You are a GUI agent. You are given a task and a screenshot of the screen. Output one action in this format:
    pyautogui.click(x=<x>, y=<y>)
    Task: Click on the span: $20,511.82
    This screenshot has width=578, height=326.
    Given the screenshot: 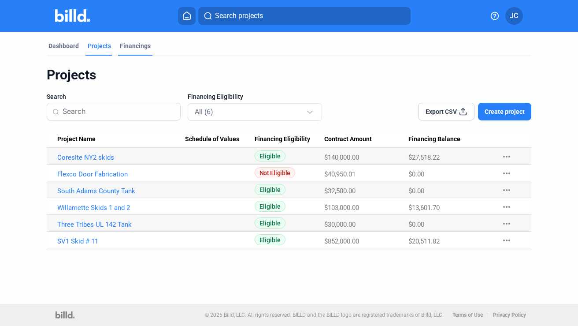 What is the action you would take?
    pyautogui.click(x=424, y=241)
    